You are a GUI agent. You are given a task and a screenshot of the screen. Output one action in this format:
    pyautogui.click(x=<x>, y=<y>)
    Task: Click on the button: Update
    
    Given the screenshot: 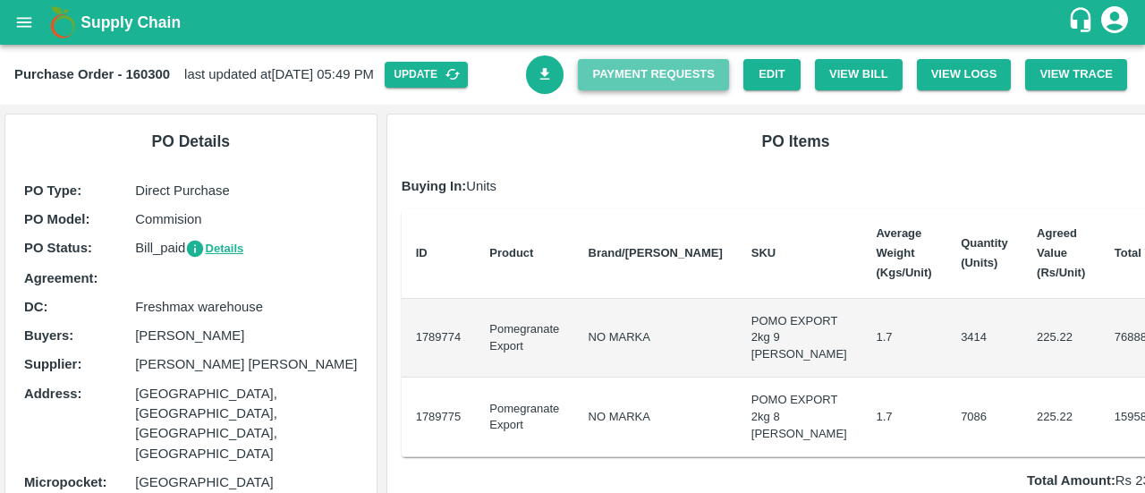 What is the action you would take?
    pyautogui.click(x=426, y=74)
    